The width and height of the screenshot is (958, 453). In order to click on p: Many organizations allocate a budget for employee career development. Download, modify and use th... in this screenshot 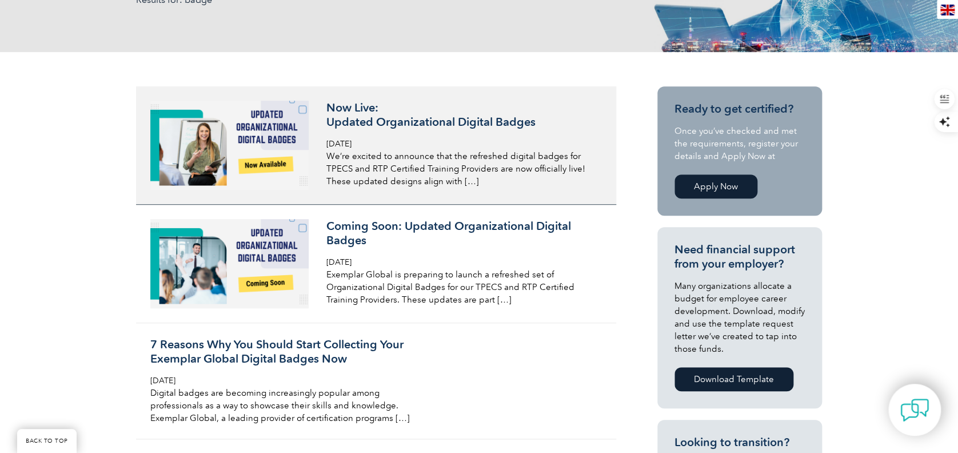, I will do `click(739, 317)`.